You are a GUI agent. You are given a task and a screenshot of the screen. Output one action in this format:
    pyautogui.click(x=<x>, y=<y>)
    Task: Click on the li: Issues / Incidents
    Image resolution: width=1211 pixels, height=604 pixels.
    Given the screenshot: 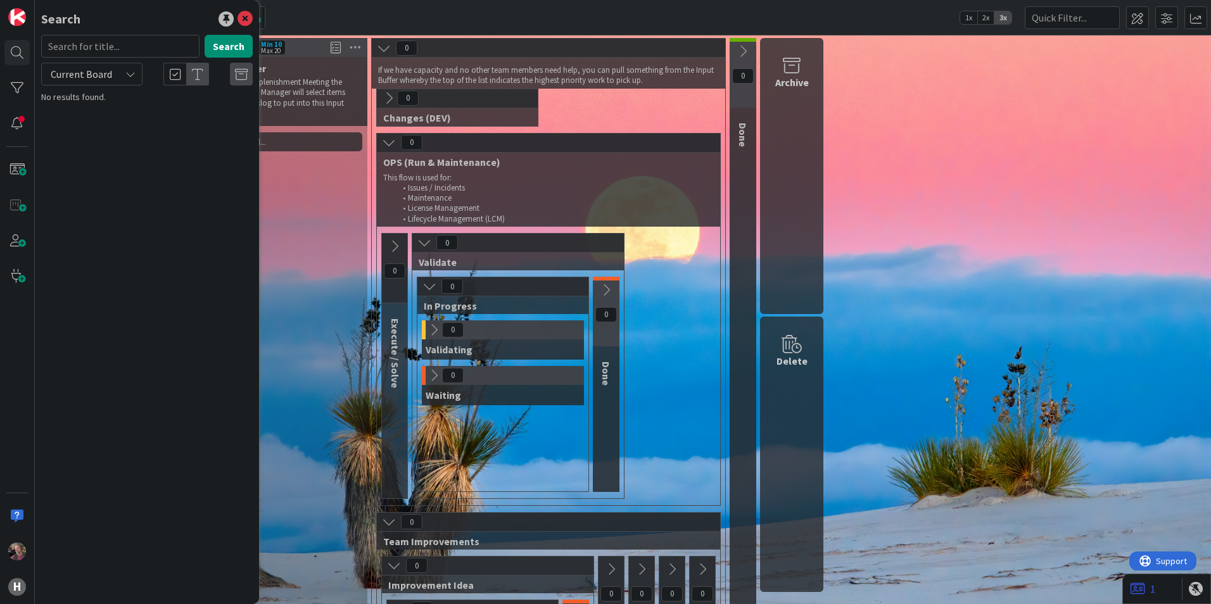 What is the action you would take?
    pyautogui.click(x=555, y=188)
    